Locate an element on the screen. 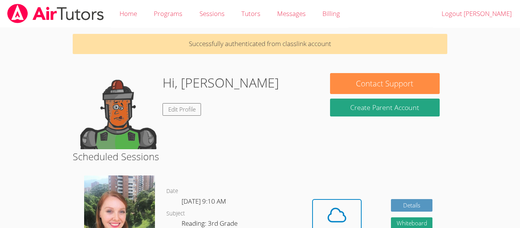 This screenshot has height=228, width=520. p: Successfully authenticated from classlink account is located at coordinates (260, 44).